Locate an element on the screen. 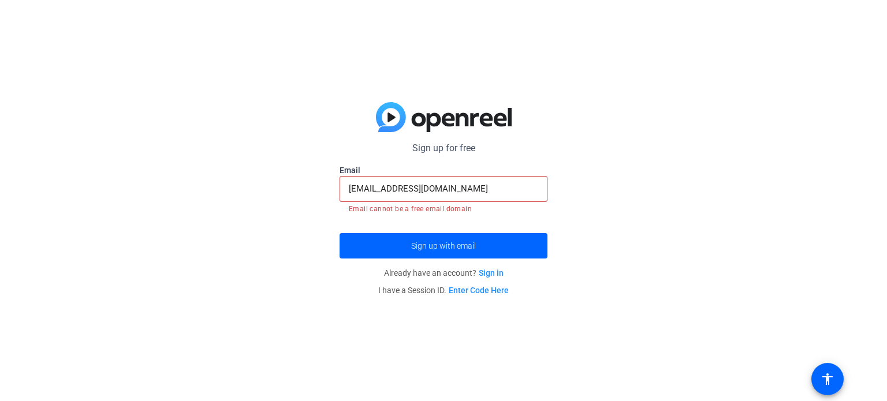  a: Enter Code Here is located at coordinates (478, 290).